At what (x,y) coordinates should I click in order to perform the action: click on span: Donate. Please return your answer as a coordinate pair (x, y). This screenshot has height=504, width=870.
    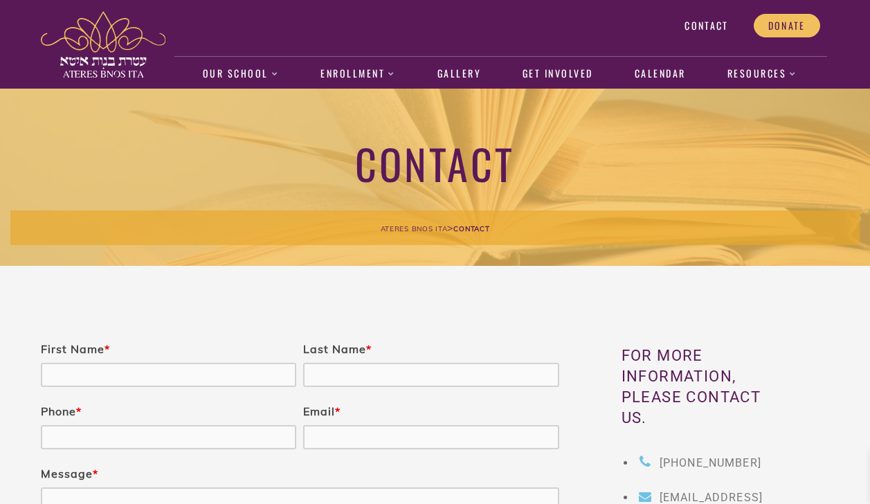
    Looking at the image, I should click on (787, 26).